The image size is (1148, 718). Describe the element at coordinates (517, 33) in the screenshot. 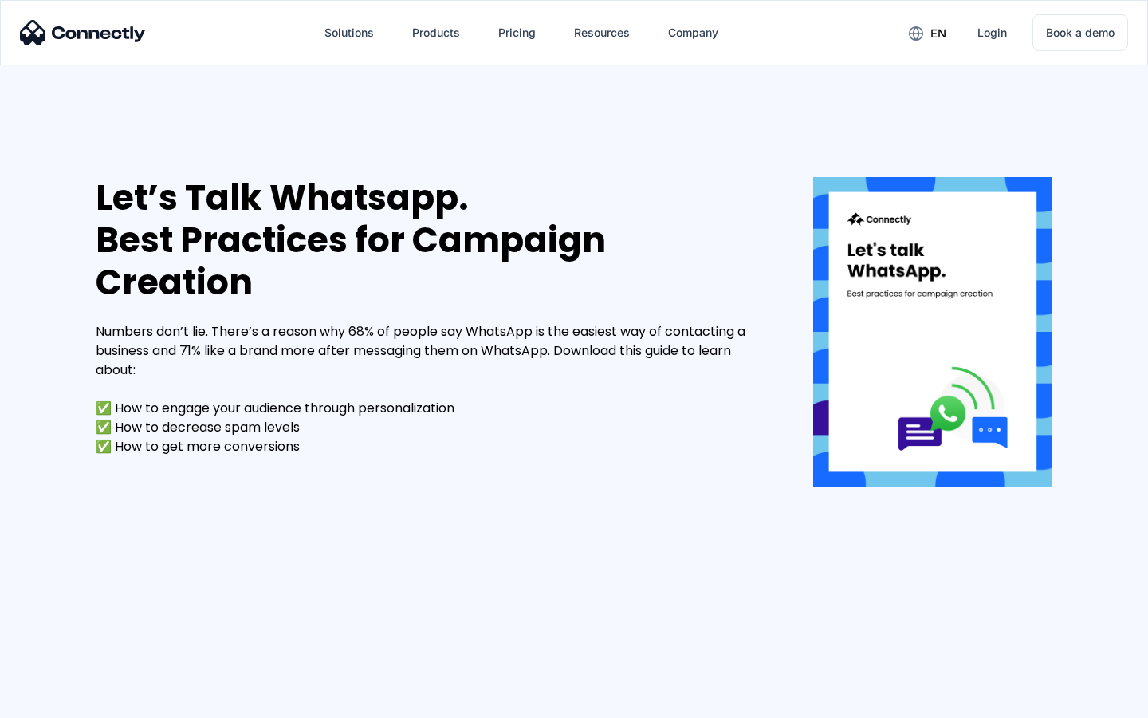

I see `a: Pricing` at that location.